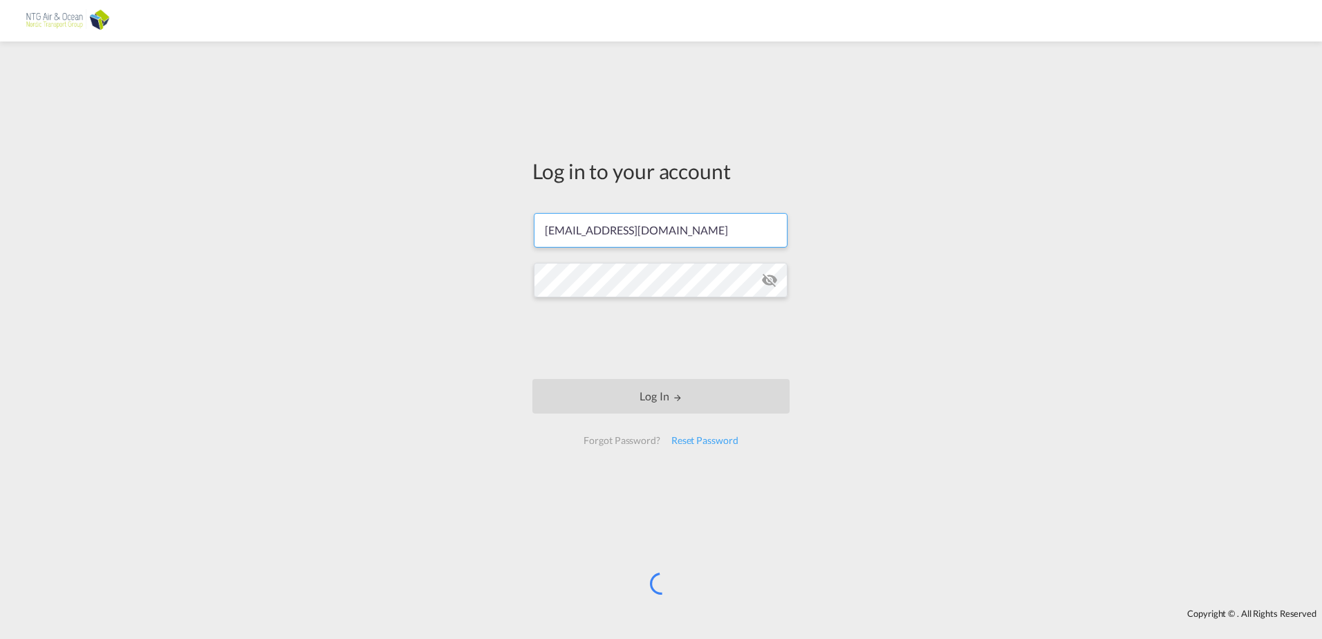 Image resolution: width=1322 pixels, height=639 pixels. I want to click on div: Log in to your account, so click(661, 171).